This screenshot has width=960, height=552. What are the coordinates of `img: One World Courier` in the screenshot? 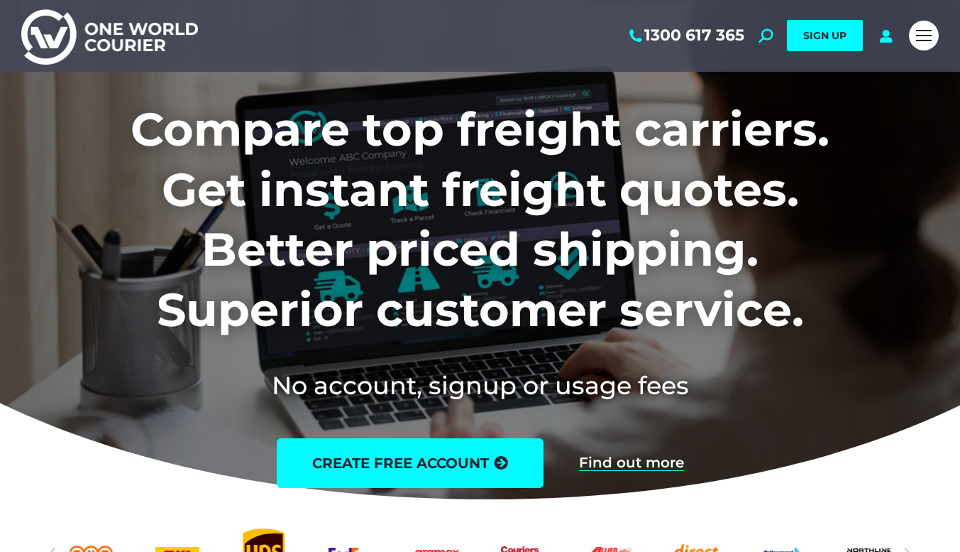 It's located at (109, 35).